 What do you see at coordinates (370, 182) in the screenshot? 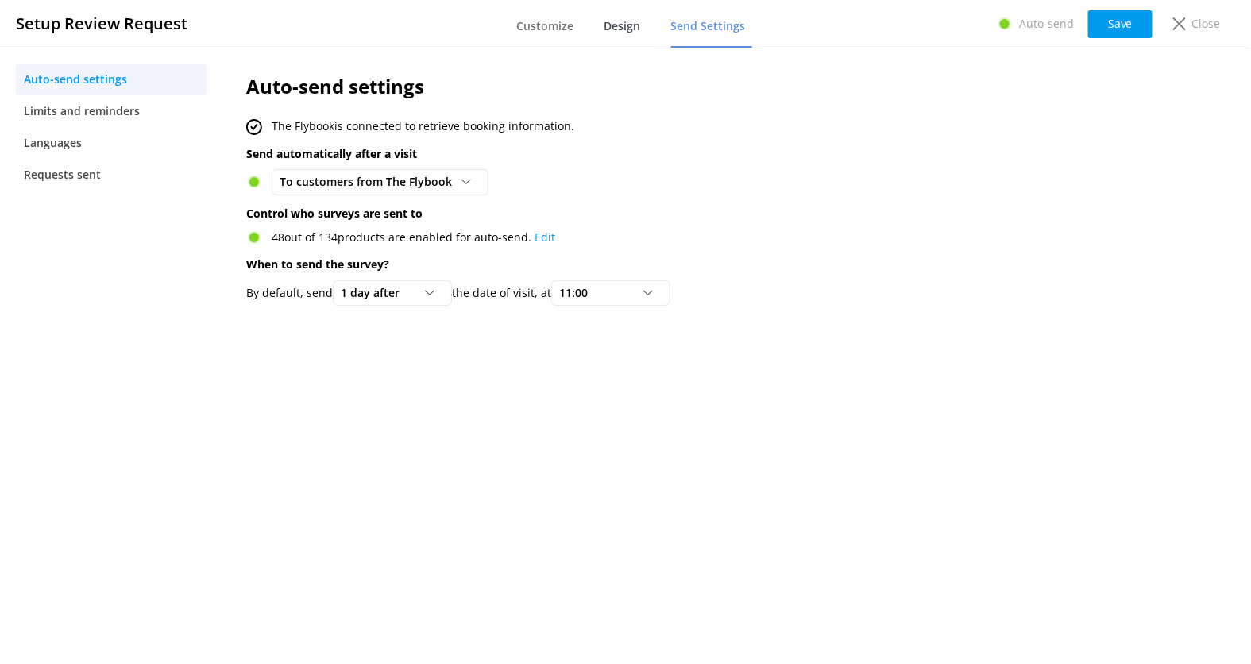
I see `span: To customers from The Flybook` at bounding box center [370, 182].